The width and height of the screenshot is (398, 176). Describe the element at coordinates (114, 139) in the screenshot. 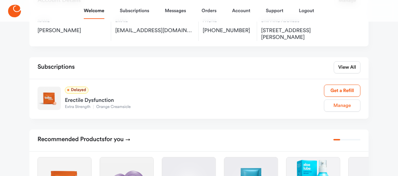

I see `span: for you` at that location.